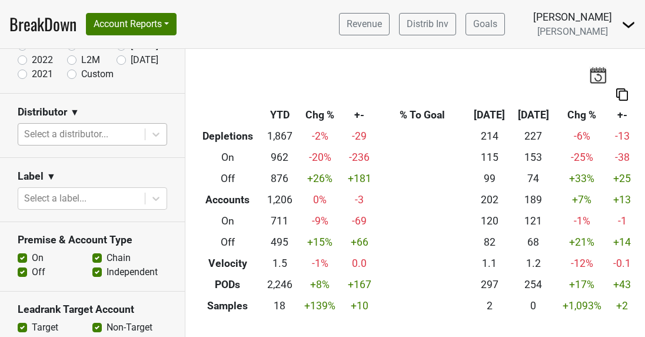 The image size is (645, 337). Describe the element at coordinates (97, 74) in the screenshot. I see `label: Custom` at that location.